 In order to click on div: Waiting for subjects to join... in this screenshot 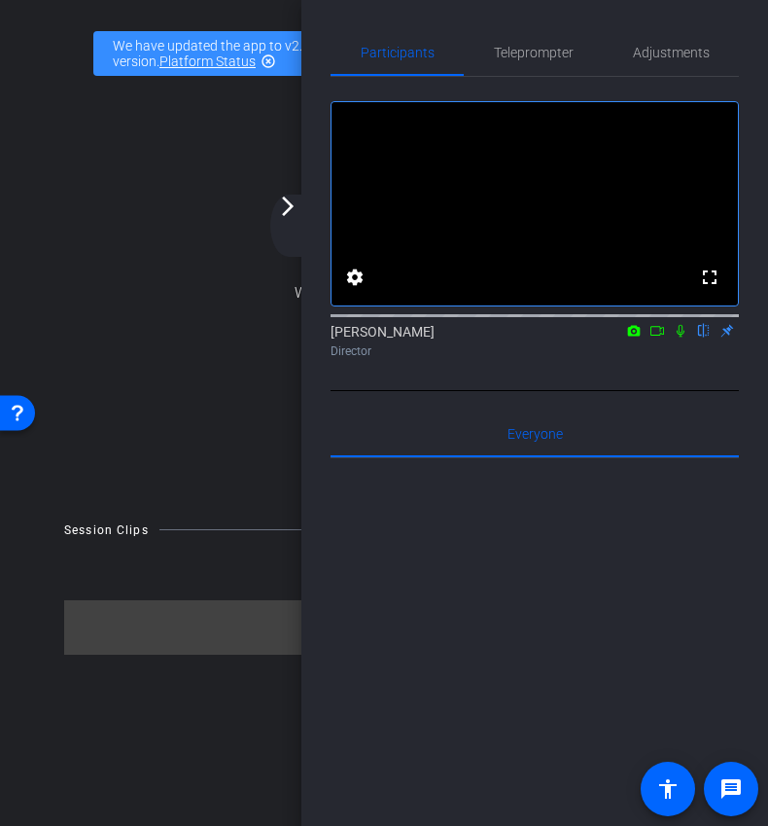, I will do `click(384, 293)`.